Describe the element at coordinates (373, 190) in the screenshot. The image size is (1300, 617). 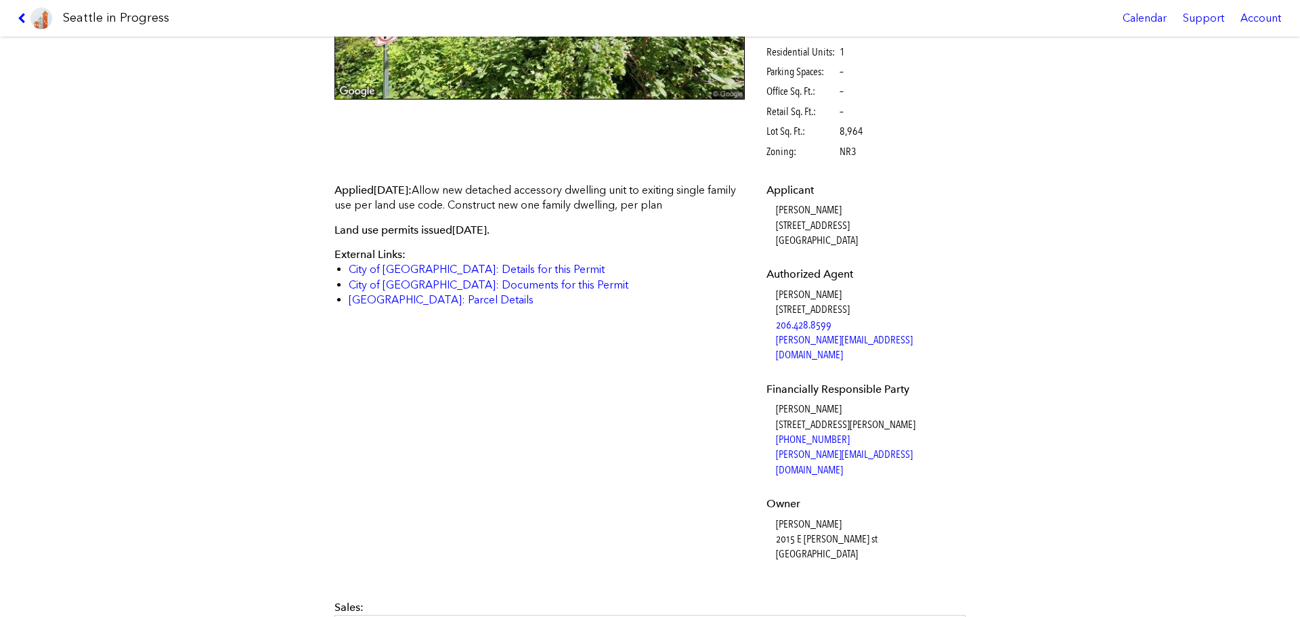
I see `span: Applied :` at that location.